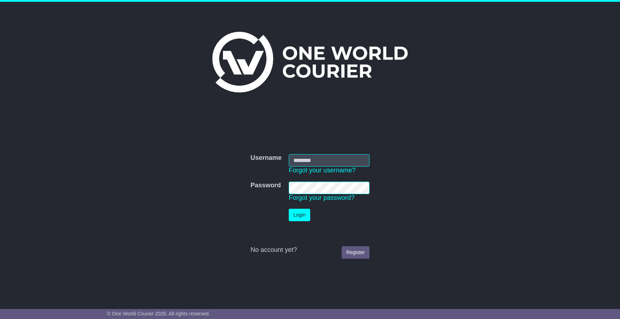 The image size is (620, 319). What do you see at coordinates (266, 158) in the screenshot?
I see `label: Username` at bounding box center [266, 158].